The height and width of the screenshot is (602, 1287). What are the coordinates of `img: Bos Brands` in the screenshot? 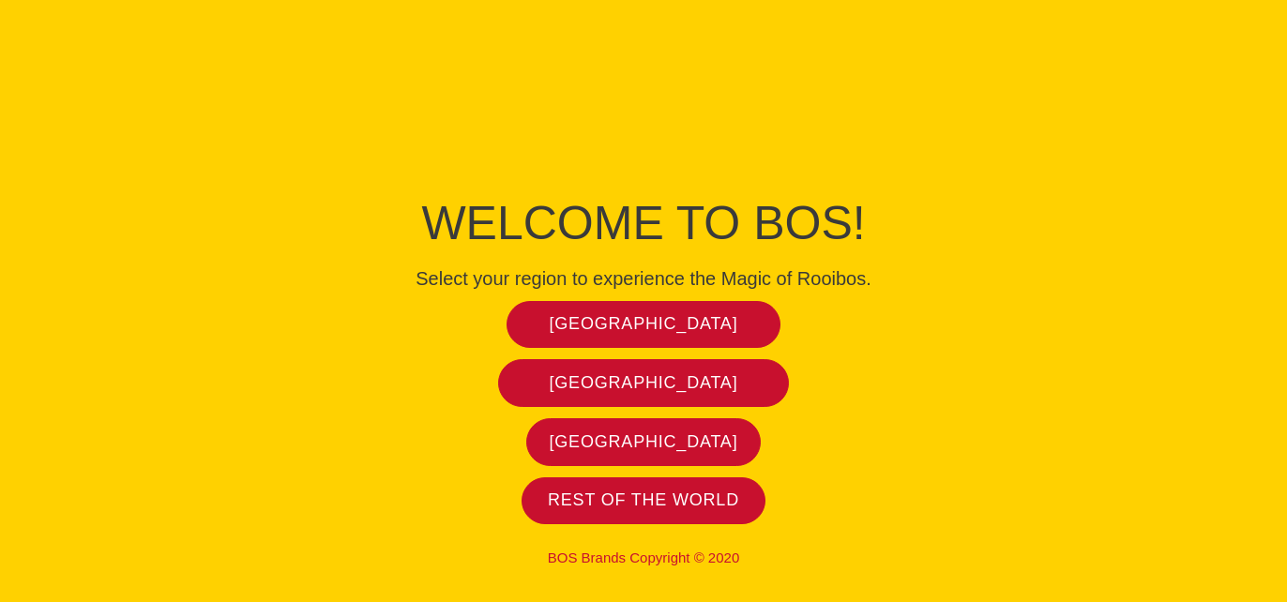 It's located at (644, 99).